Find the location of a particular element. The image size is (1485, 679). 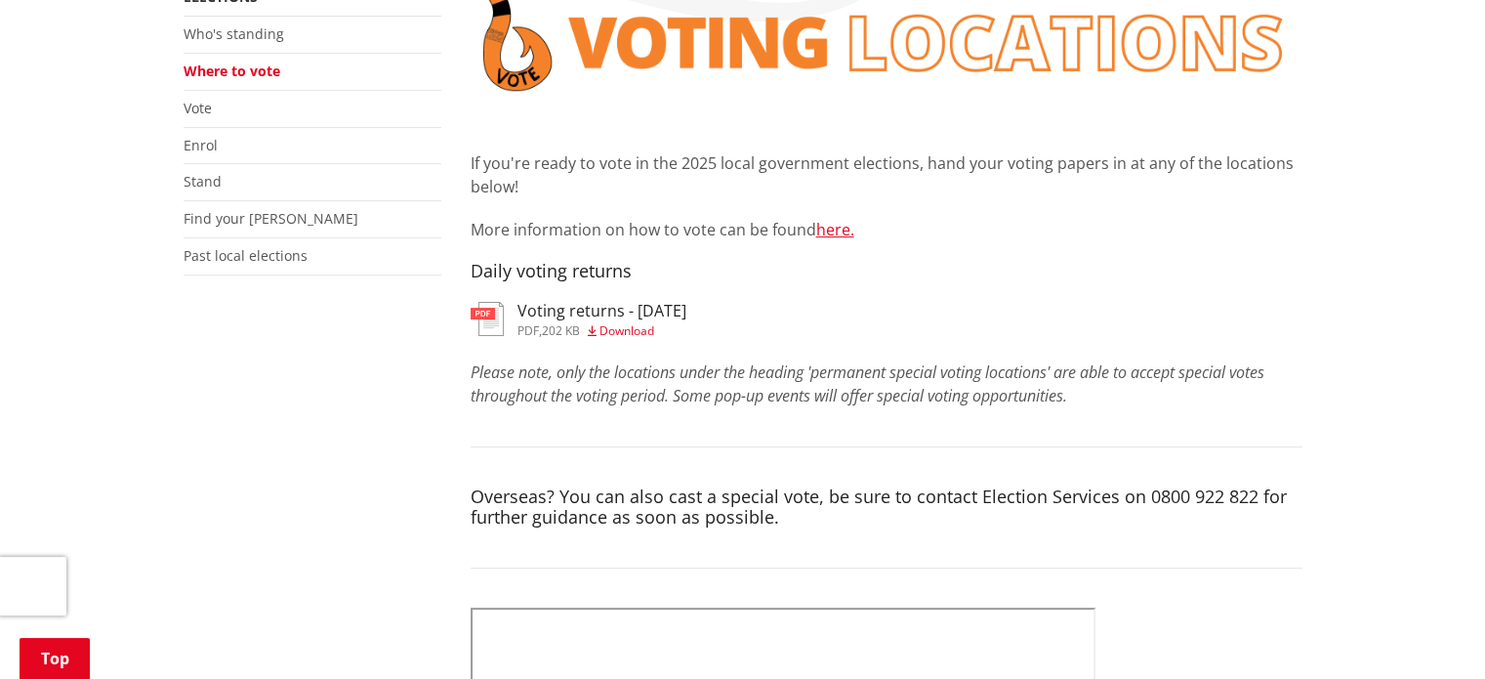

a: Who's standing is located at coordinates (233, 33).